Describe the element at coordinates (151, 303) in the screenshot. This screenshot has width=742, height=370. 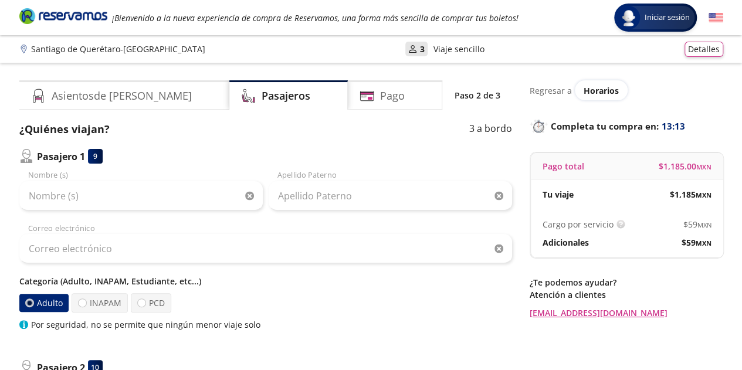
I see `label: PCD` at that location.